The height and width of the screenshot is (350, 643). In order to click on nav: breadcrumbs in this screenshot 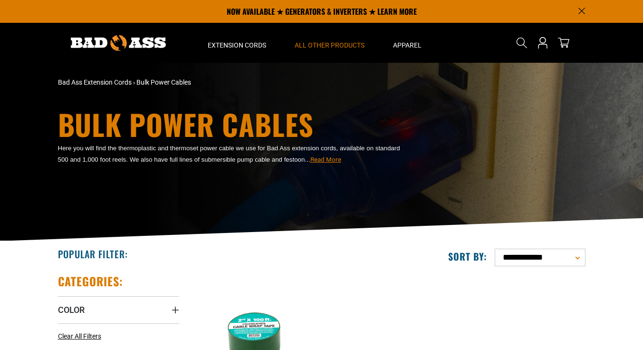, I will do `click(231, 82)`.